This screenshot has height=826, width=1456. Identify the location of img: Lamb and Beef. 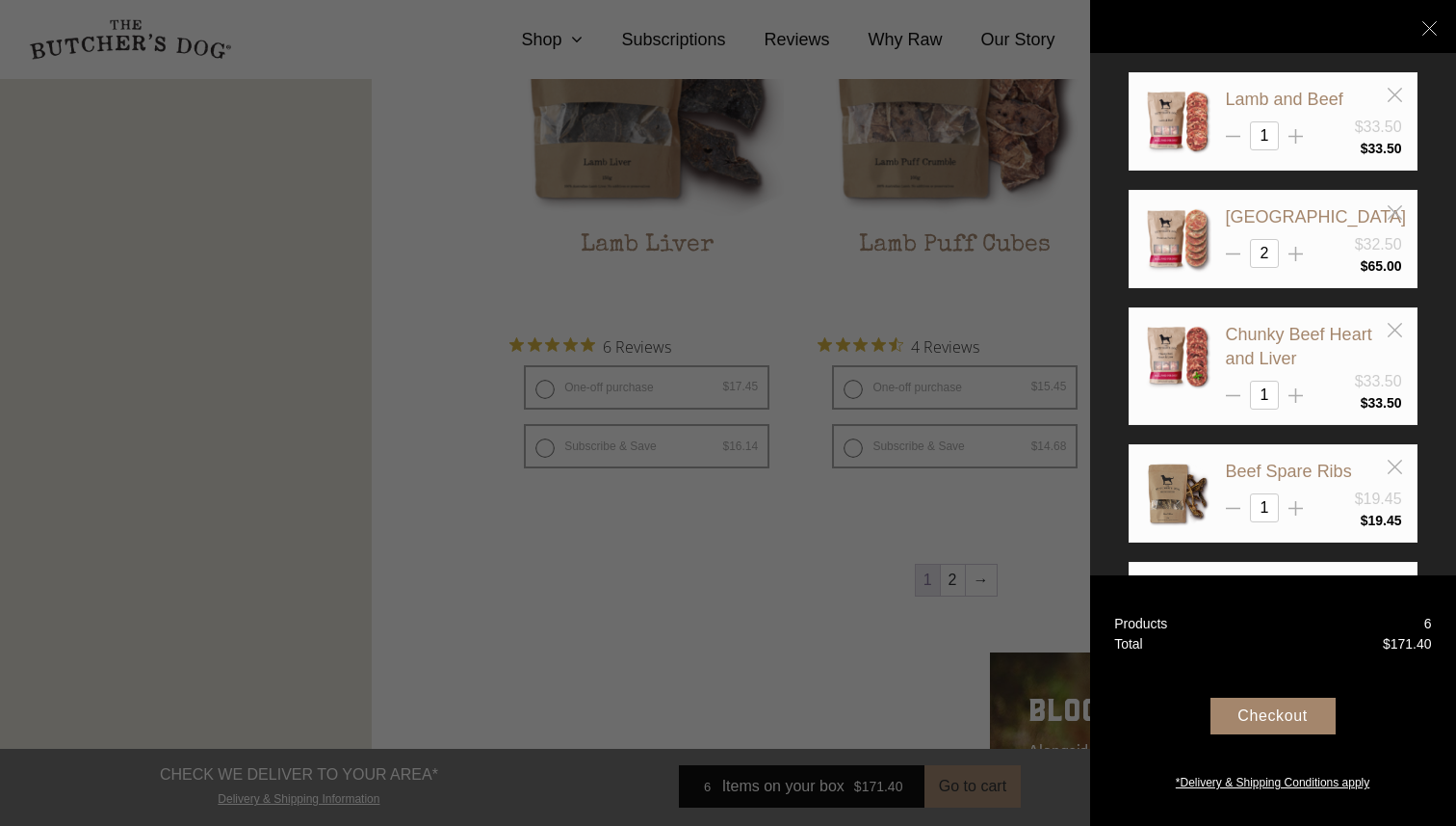
(1177, 121).